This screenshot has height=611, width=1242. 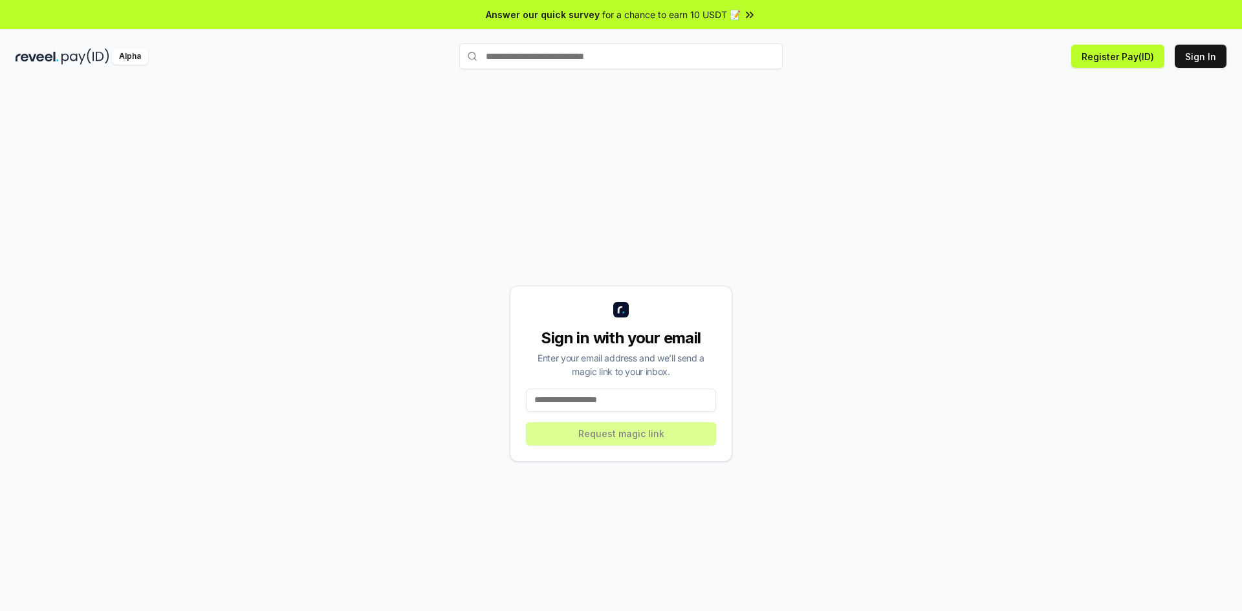 I want to click on span: Answer our quick survey, so click(x=543, y=14).